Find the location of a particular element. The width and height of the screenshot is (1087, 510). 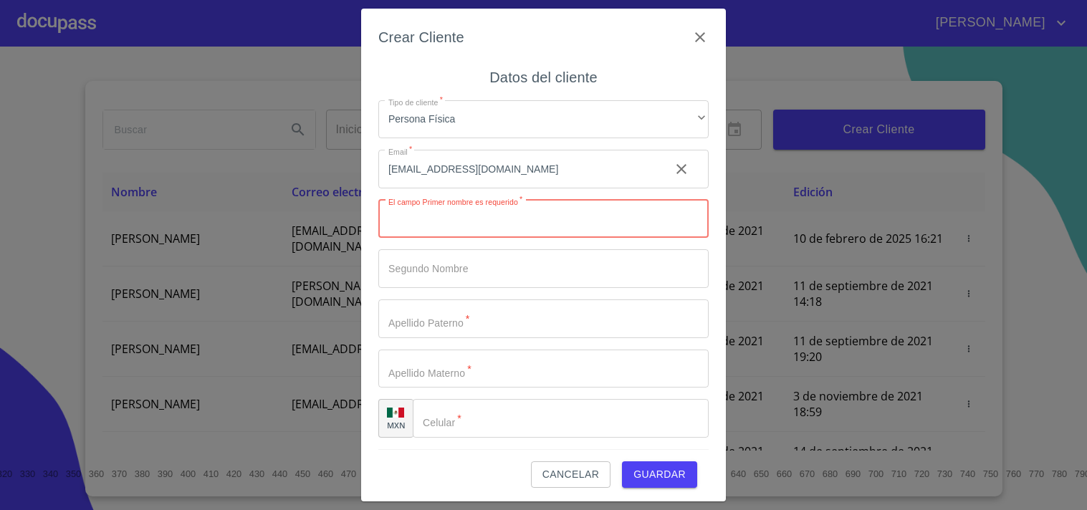

h6: Datos del cliente is located at coordinates (543, 77).